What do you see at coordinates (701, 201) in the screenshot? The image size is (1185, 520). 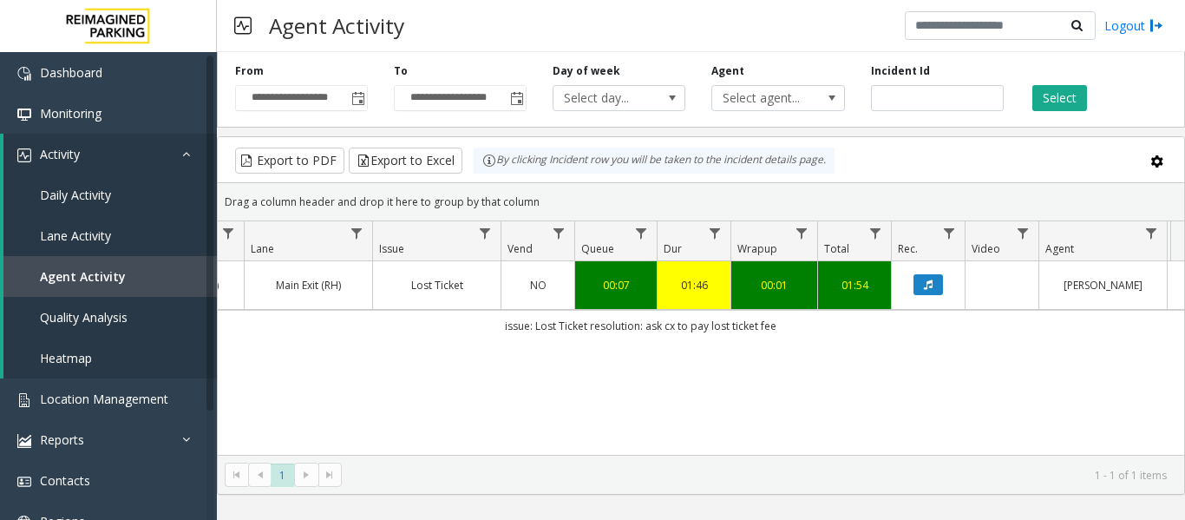 I see `div: Drag a column header and drop it here to group by that column` at bounding box center [701, 201].